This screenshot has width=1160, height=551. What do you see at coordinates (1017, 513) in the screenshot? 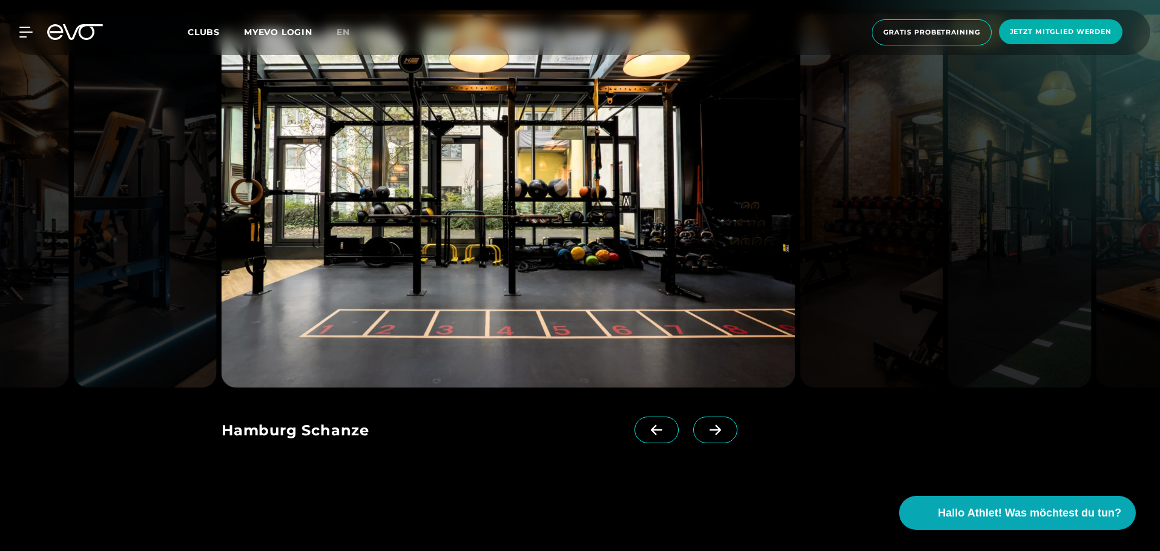
I see `button: Hallo Athlet! Was möchtest du tun?` at bounding box center [1017, 513].